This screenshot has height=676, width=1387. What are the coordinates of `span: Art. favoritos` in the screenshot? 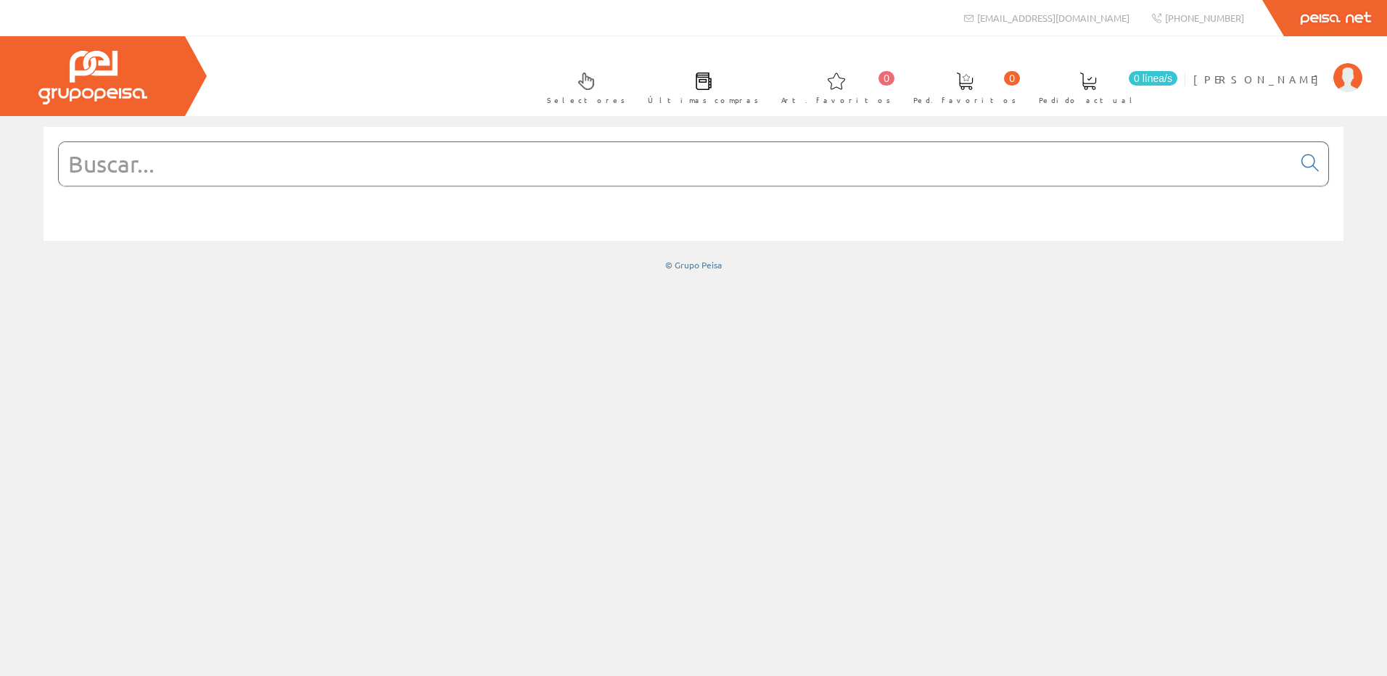 It's located at (836, 100).